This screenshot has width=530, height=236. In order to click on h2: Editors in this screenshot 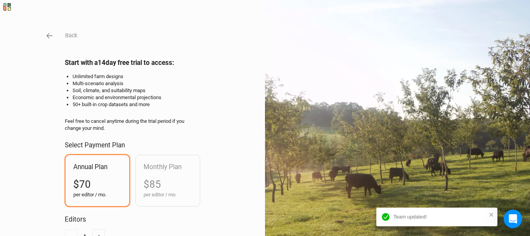, I will do `click(133, 219)`.